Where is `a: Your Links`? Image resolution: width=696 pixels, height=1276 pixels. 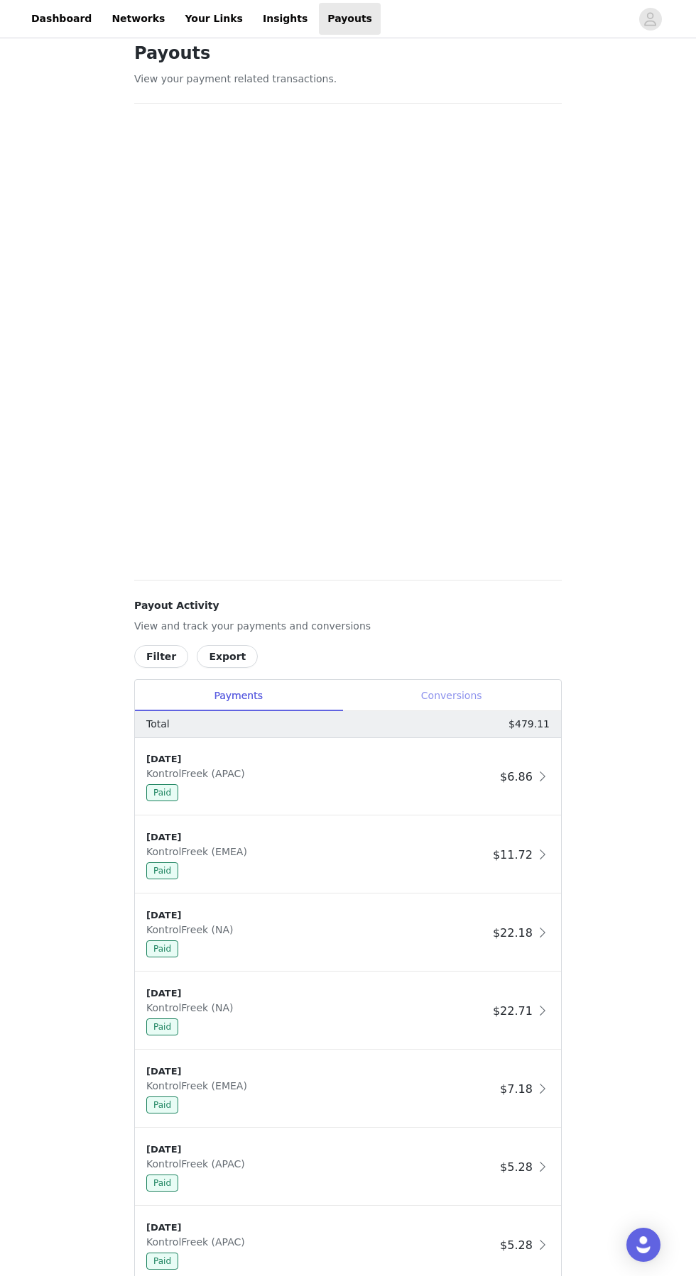 a: Your Links is located at coordinates (214, 18).